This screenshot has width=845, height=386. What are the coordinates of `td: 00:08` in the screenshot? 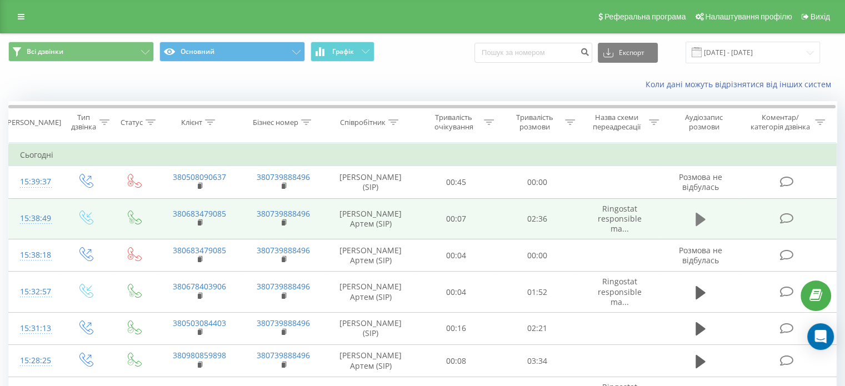 It's located at (456, 361).